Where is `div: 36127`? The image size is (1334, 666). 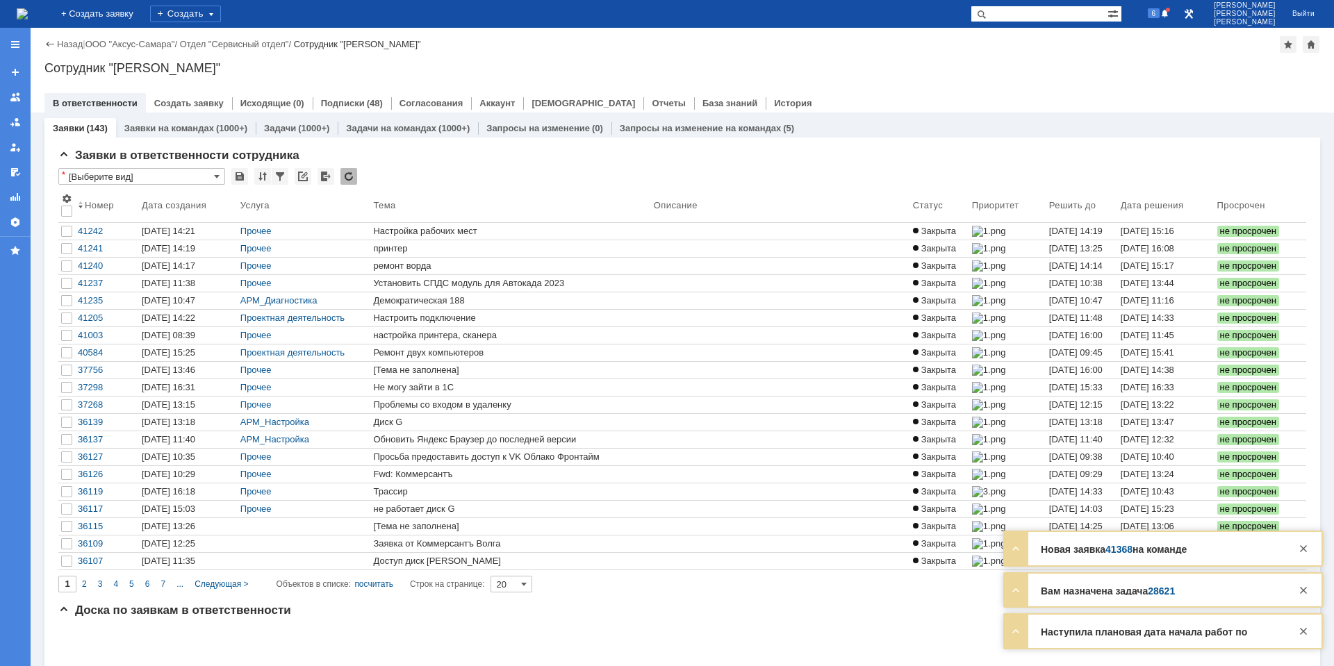 div: 36127 is located at coordinates (107, 457).